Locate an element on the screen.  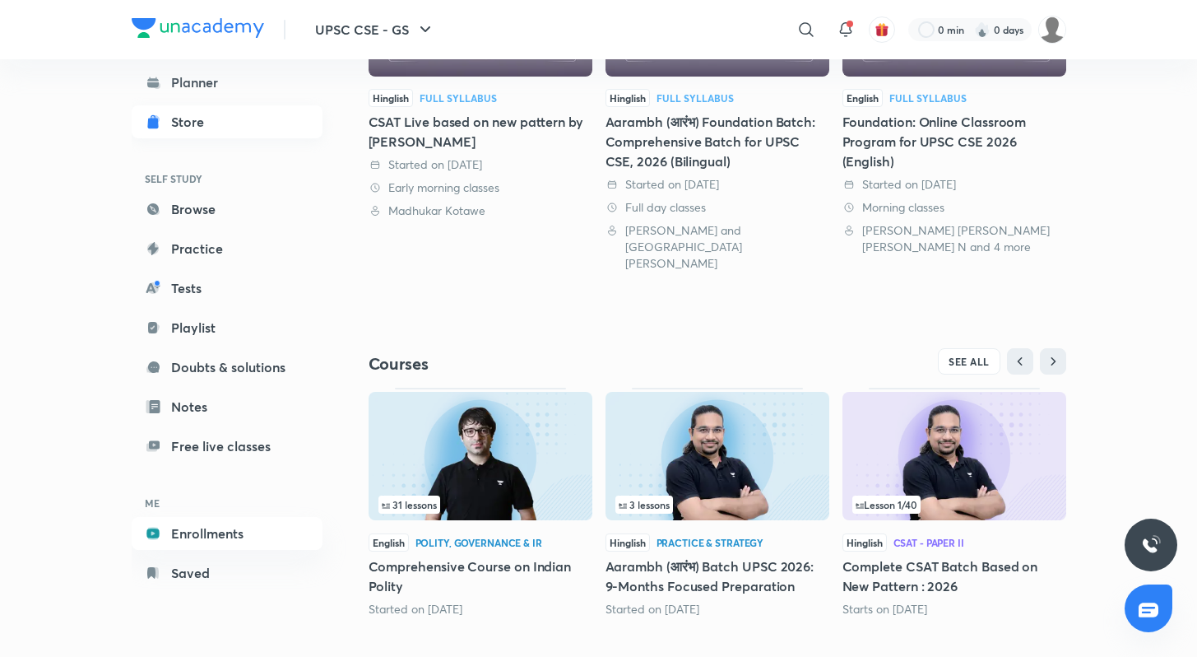
a: Free live classes is located at coordinates (227, 446).